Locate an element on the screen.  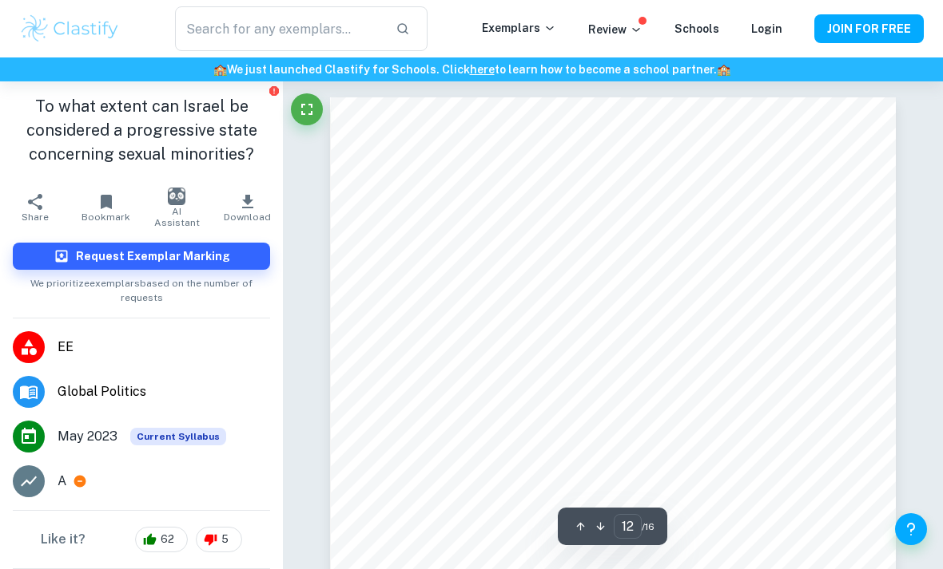
p: Review is located at coordinates (615, 30).